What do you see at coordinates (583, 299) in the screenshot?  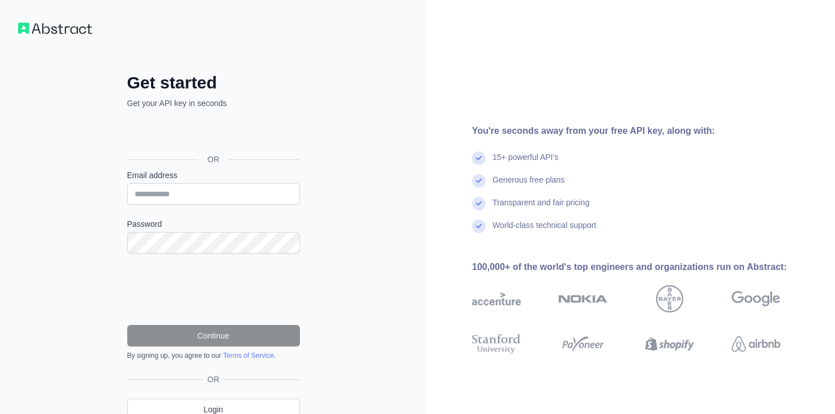 I see `img: nokia` at bounding box center [583, 299].